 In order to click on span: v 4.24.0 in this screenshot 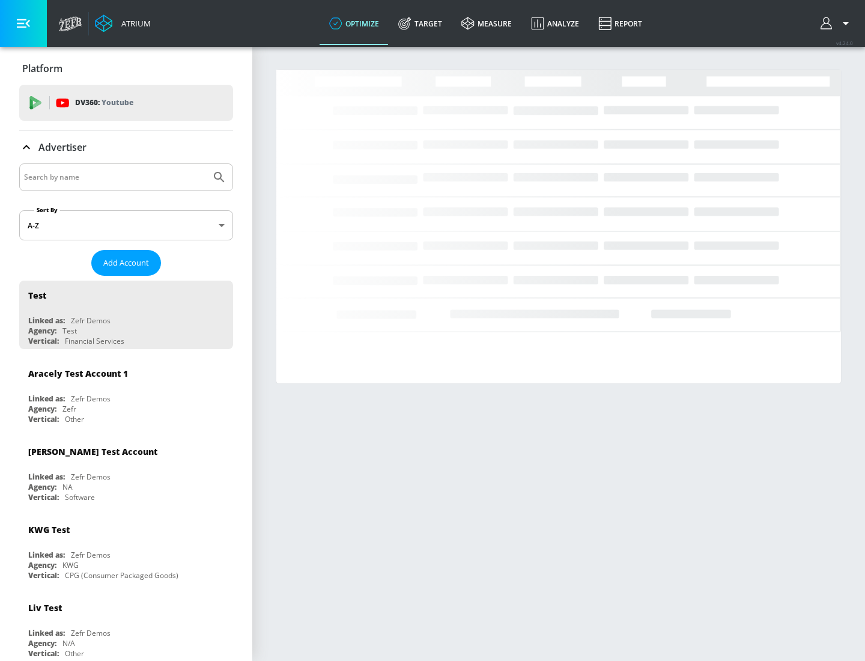, I will do `click(845, 43)`.